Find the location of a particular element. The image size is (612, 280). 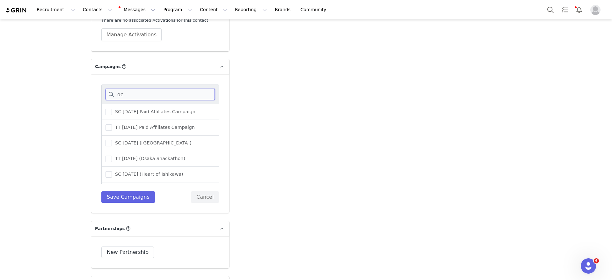

button: Cancel is located at coordinates (205, 197).